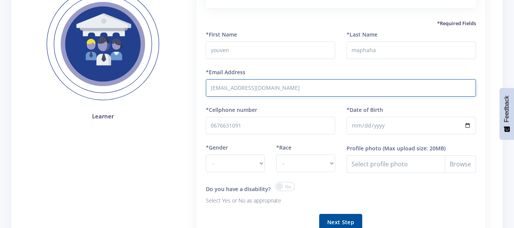  Describe the element at coordinates (341, 88) in the screenshot. I see `input: Email Address` at that location.